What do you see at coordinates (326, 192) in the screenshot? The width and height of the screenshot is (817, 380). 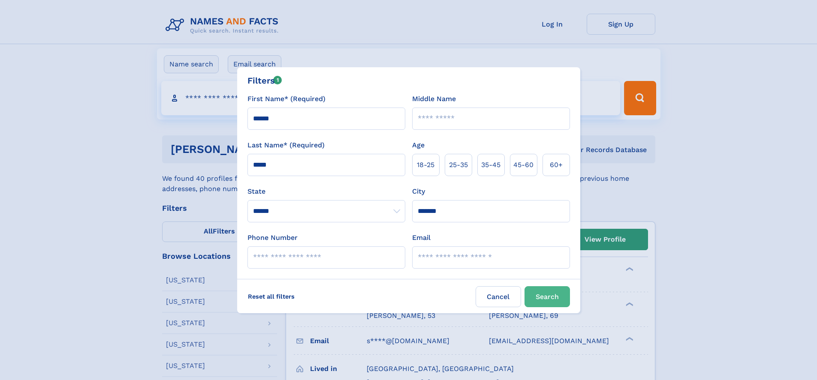 I see `label: State` at bounding box center [326, 192].